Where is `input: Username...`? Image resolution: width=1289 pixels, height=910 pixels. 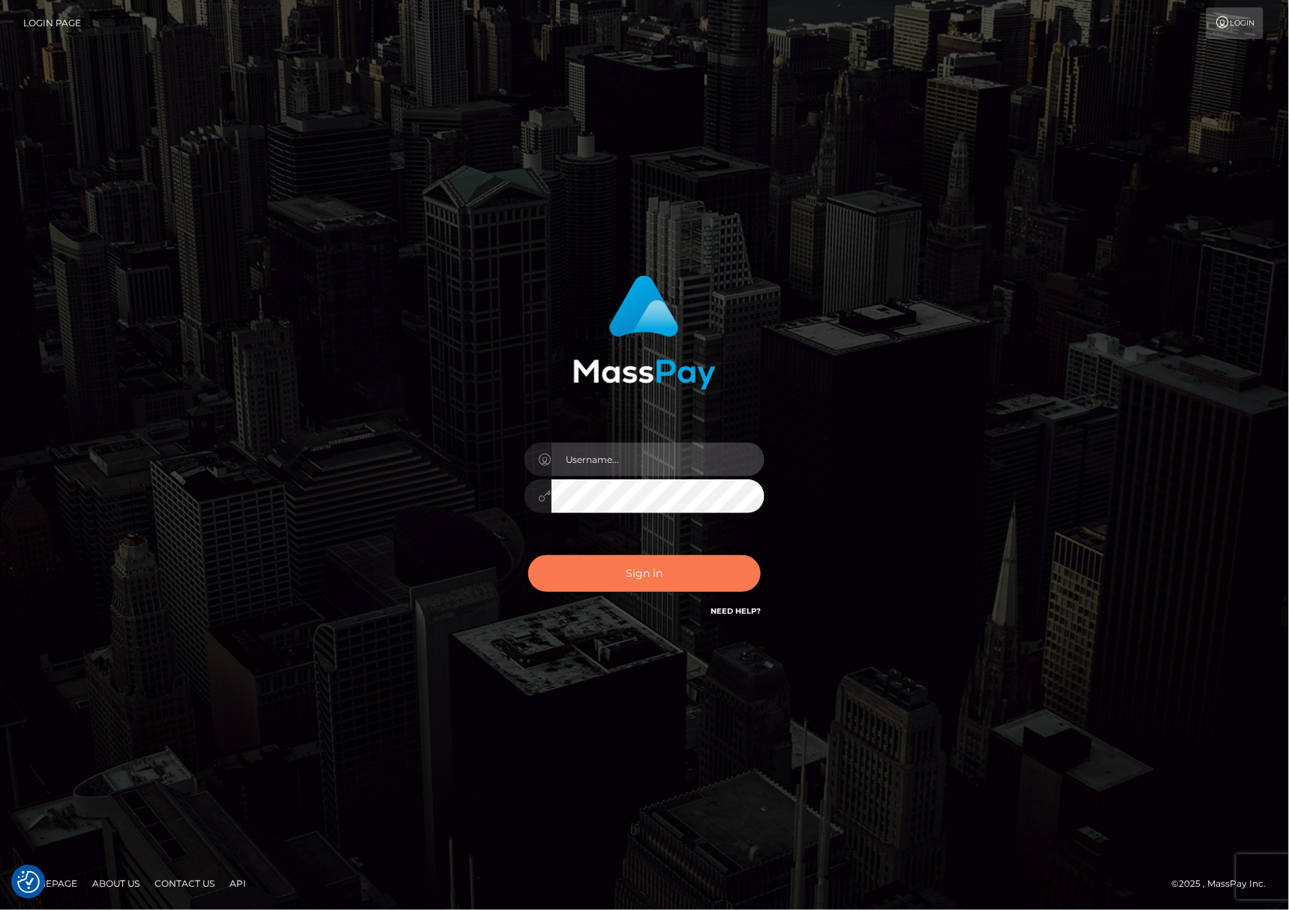 input: Username... is located at coordinates (658, 459).